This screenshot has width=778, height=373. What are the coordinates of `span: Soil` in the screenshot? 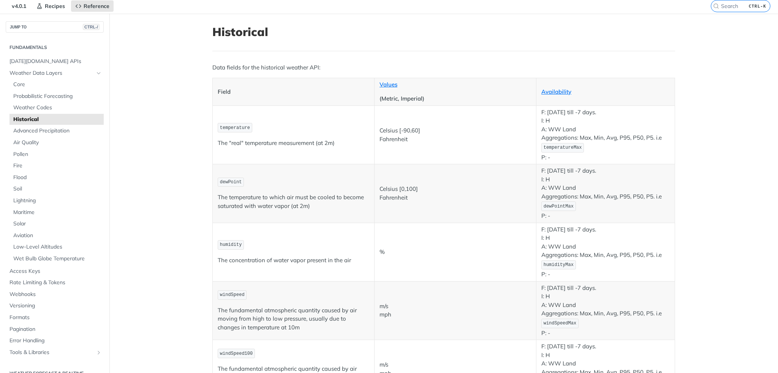 It's located at (57, 189).